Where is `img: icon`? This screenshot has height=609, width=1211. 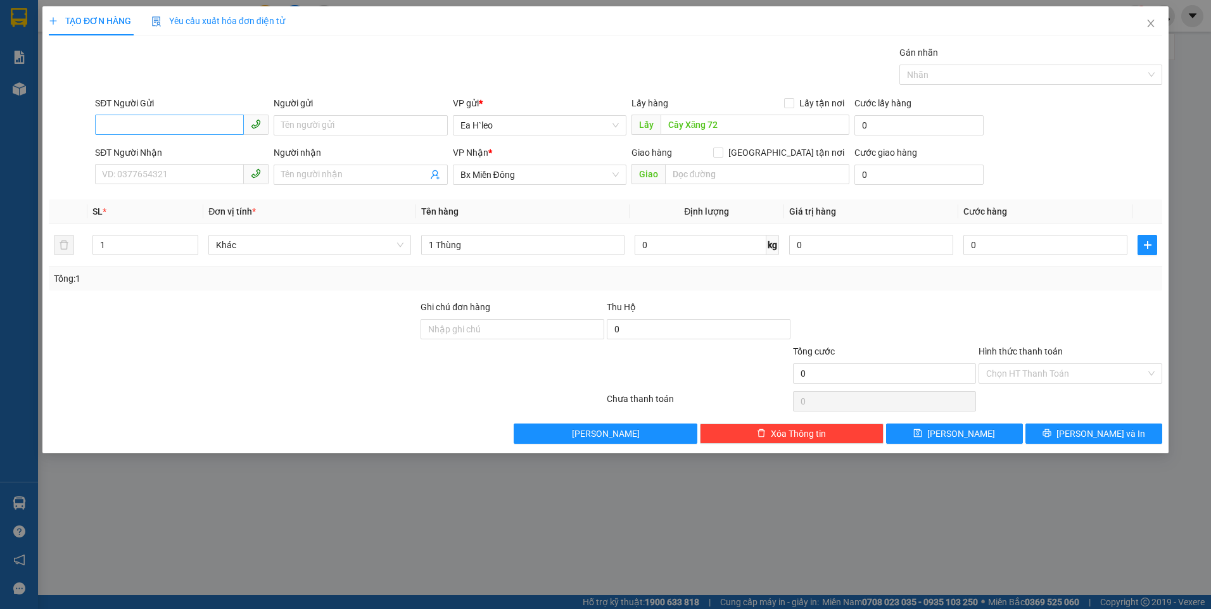 img: icon is located at coordinates (156, 22).